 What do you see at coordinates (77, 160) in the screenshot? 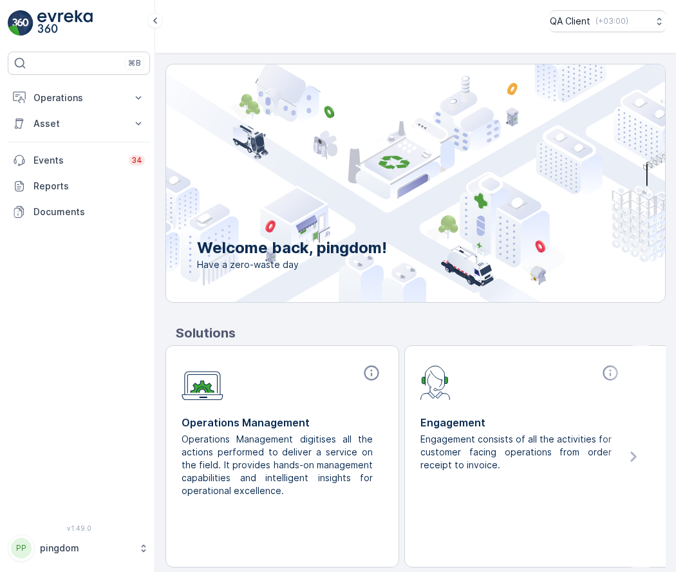
I see `p: Events` at bounding box center [77, 160].